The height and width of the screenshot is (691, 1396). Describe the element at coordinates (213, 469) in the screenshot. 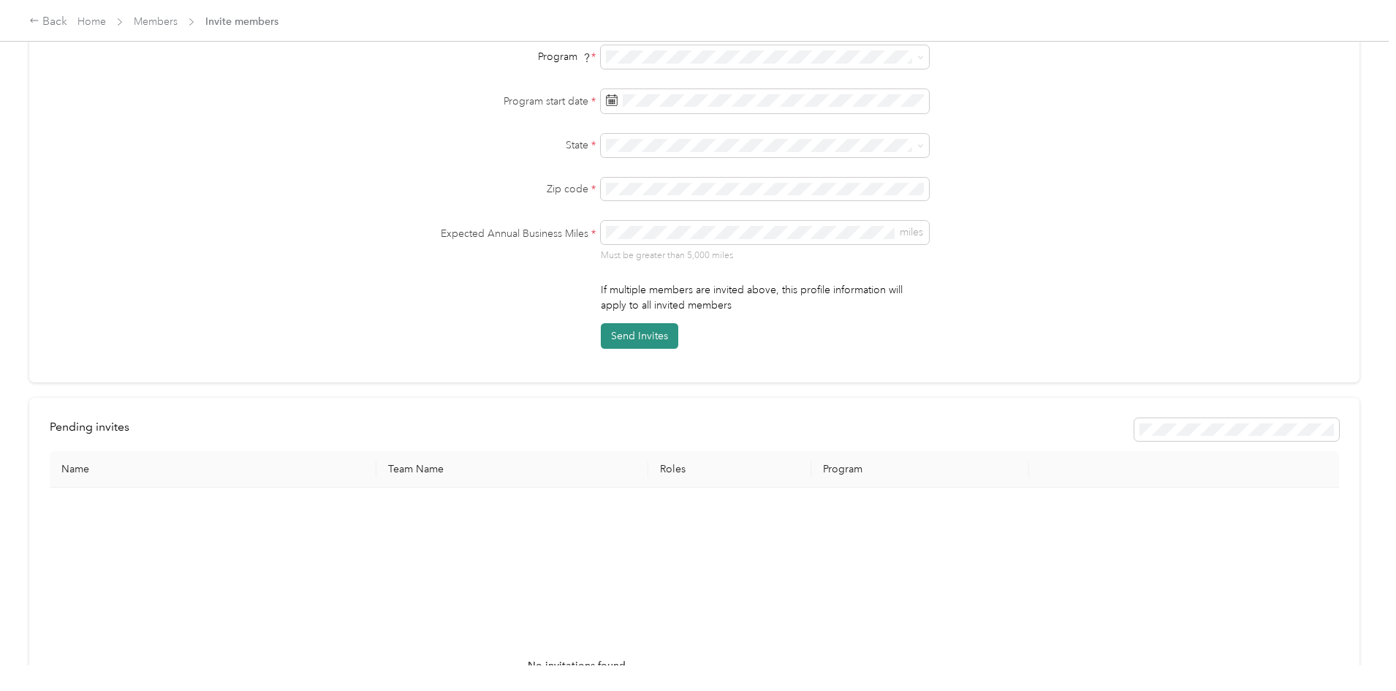

I see `th: Name` at that location.